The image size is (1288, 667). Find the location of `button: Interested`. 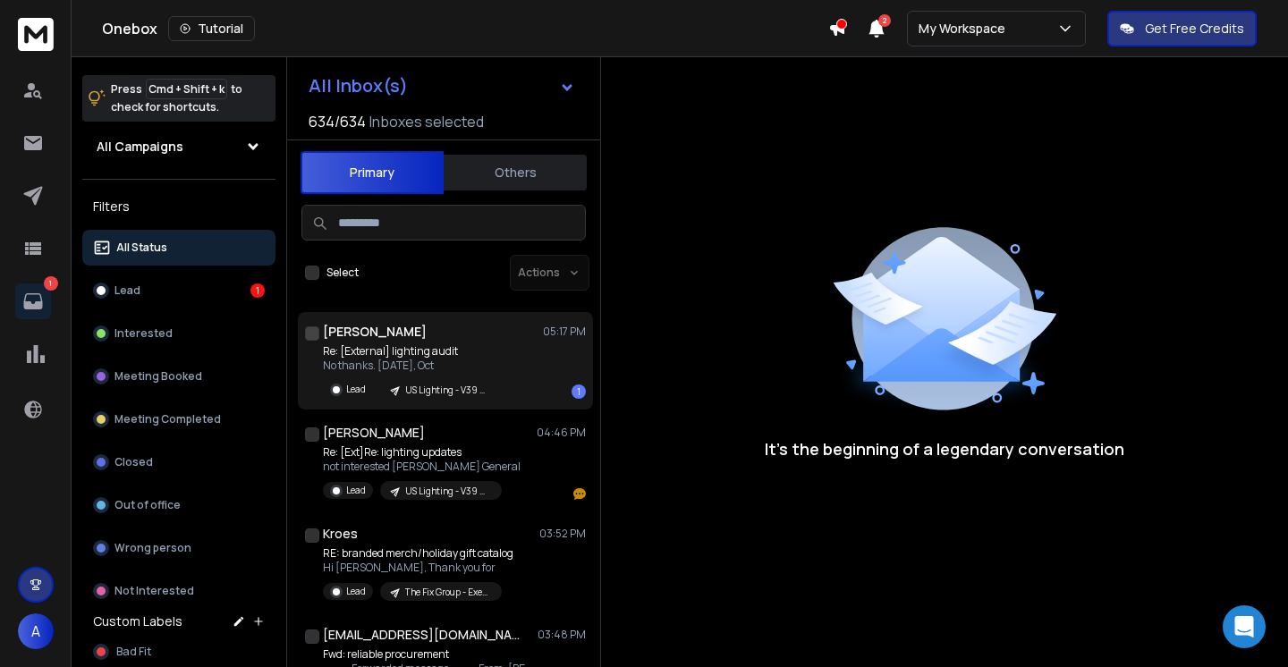

button: Interested is located at coordinates (179, 334).